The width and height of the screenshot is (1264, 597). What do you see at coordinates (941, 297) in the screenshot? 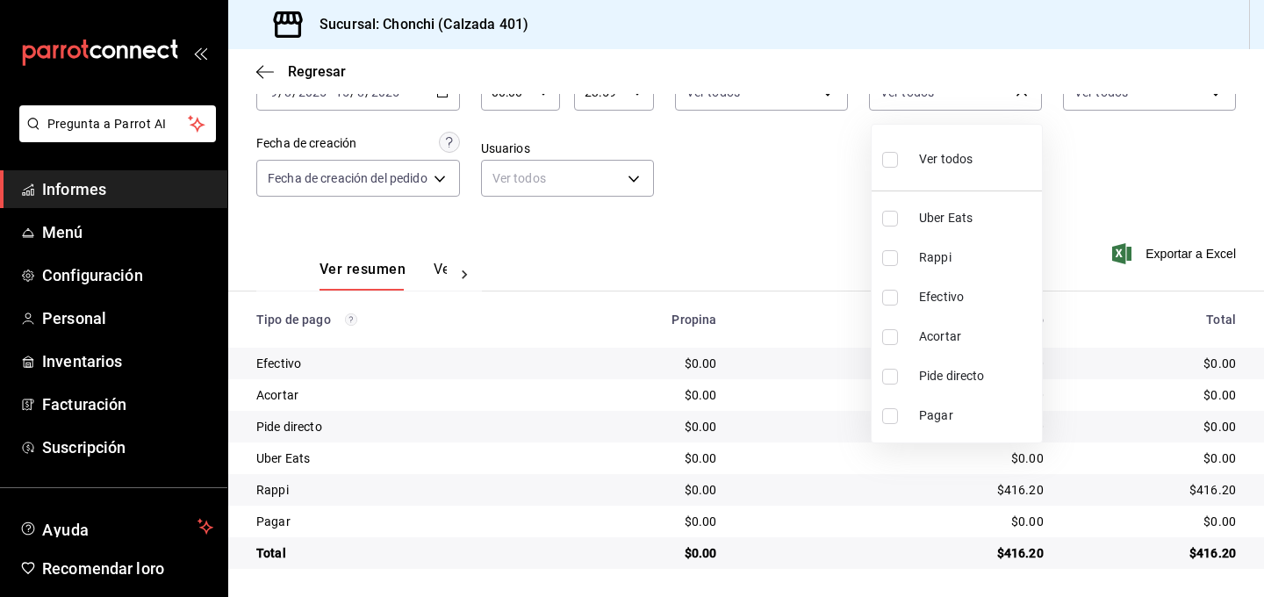
I see `font: Efectivo` at bounding box center [941, 297].